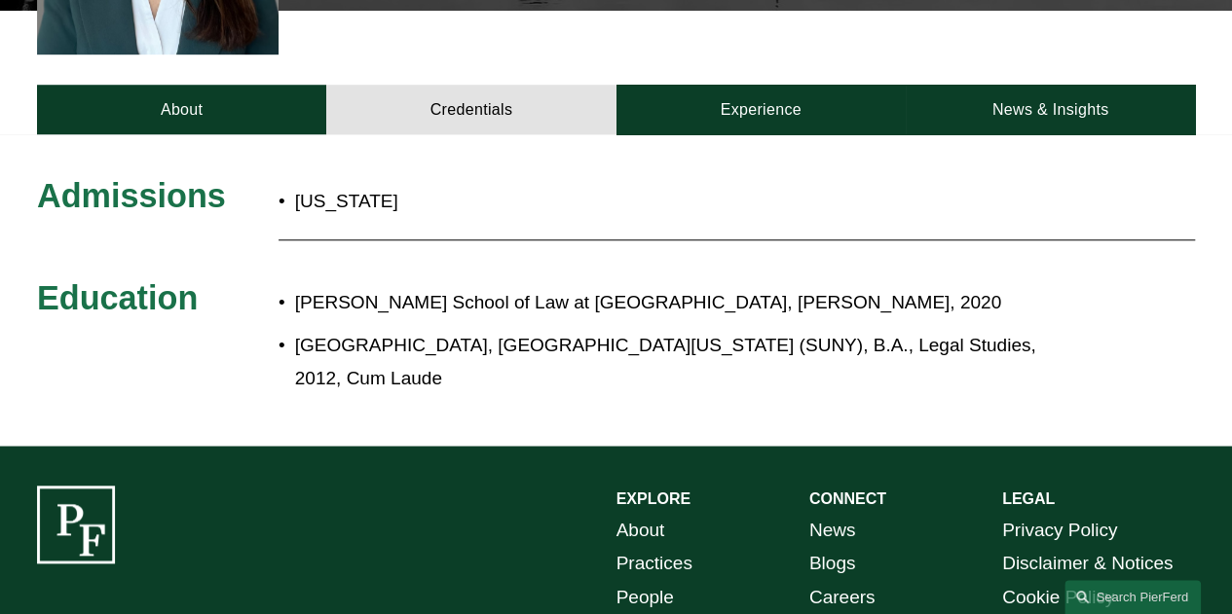 The width and height of the screenshot is (1232, 614). I want to click on a: Credentials, so click(470, 109).